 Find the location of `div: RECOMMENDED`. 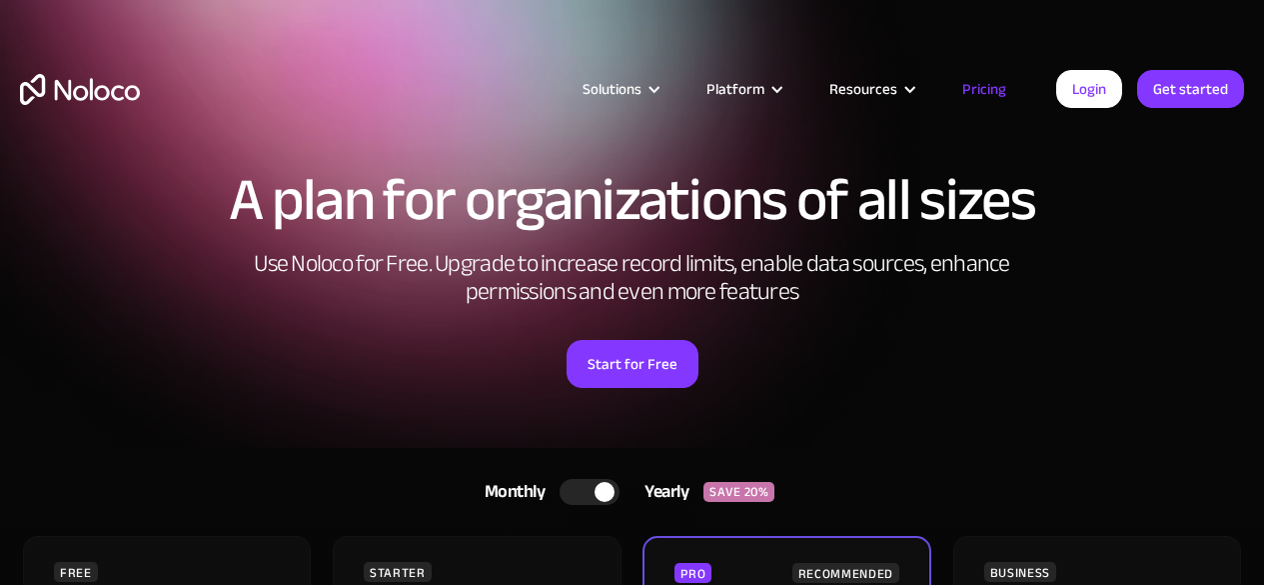

div: RECOMMENDED is located at coordinates (845, 573).